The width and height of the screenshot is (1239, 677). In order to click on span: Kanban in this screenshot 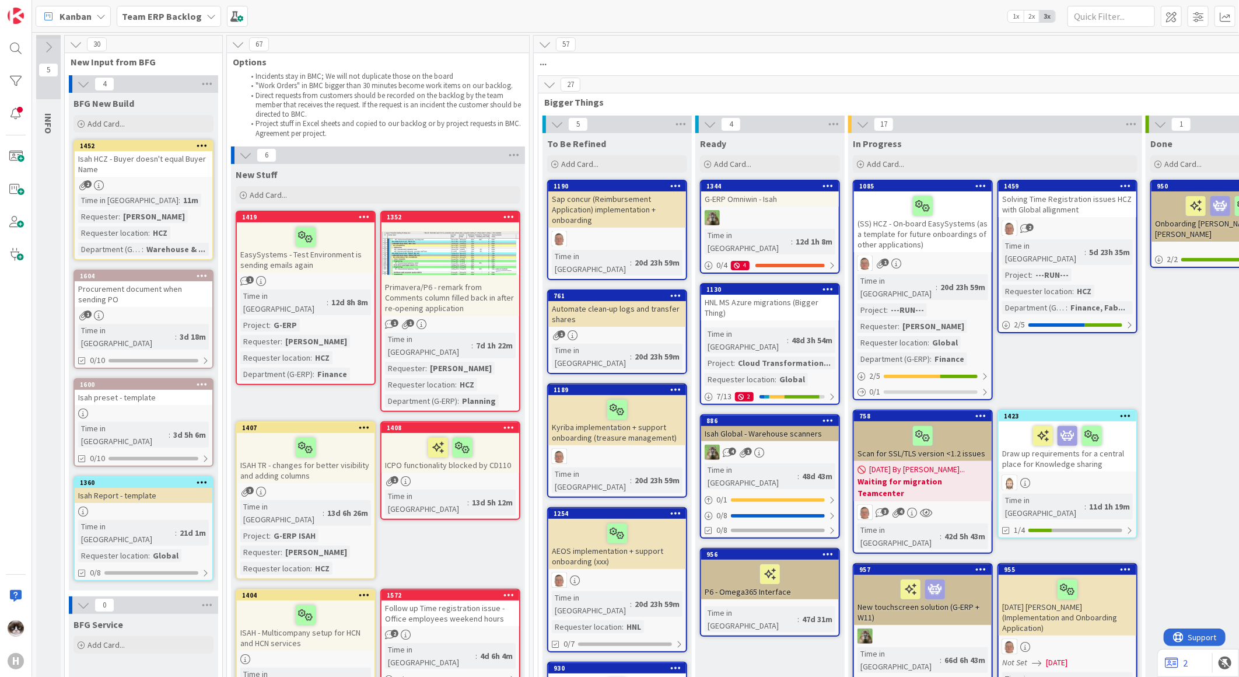, I will do `click(75, 16)`.